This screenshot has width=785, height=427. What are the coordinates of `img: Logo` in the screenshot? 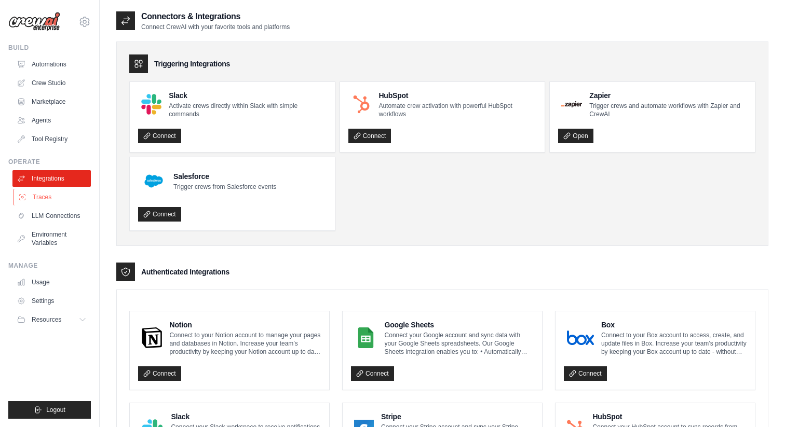 It's located at (34, 22).